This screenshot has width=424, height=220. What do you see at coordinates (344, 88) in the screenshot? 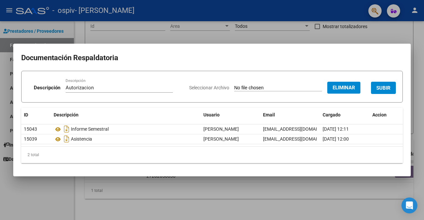
I see `button: Eliminar` at bounding box center [344, 88].